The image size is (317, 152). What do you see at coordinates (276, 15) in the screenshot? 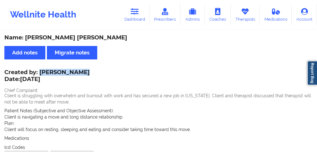
I see `a: Medications` at bounding box center [276, 15].